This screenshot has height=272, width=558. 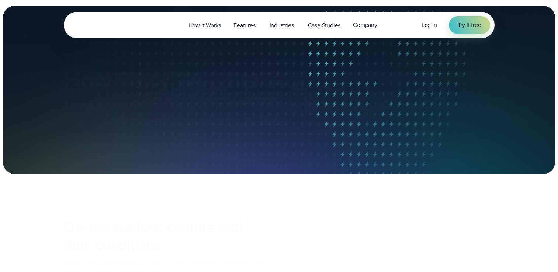 I want to click on span: Company, so click(x=365, y=25).